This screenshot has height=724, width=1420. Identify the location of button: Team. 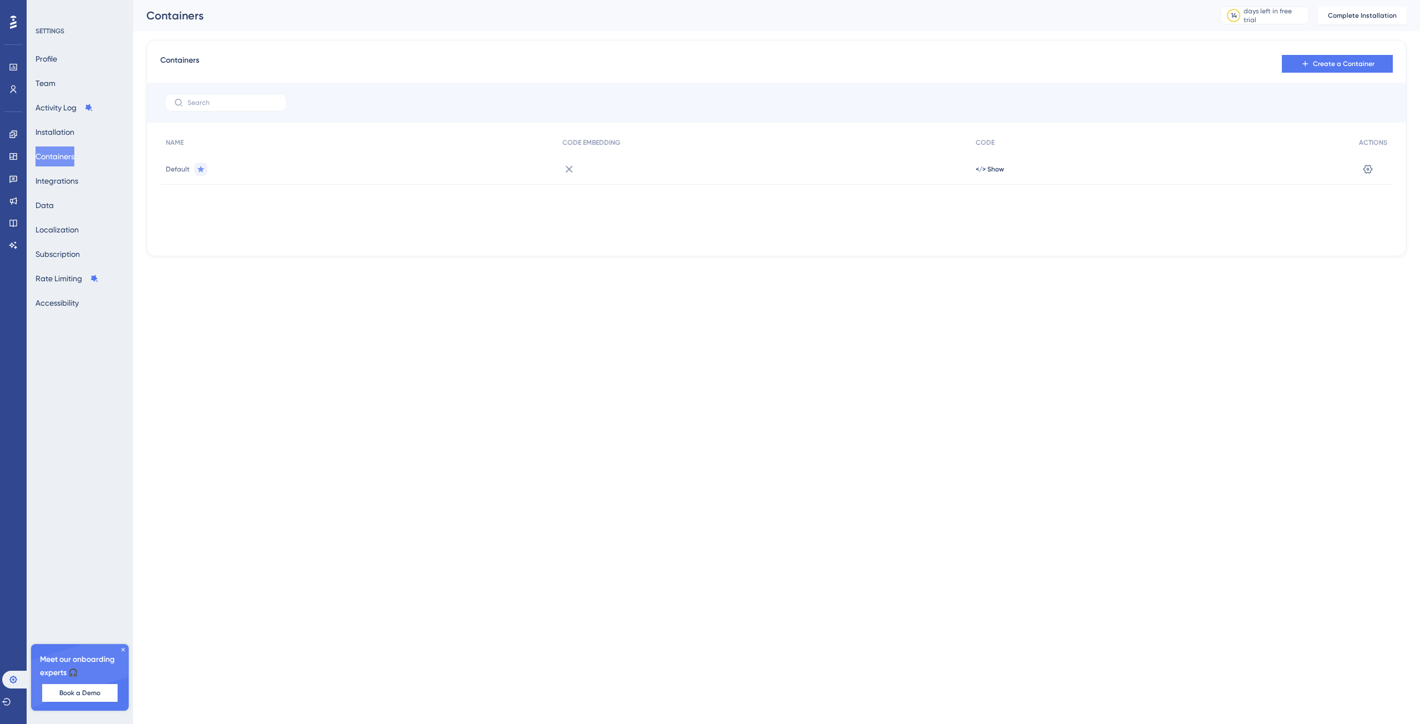
(45, 83).